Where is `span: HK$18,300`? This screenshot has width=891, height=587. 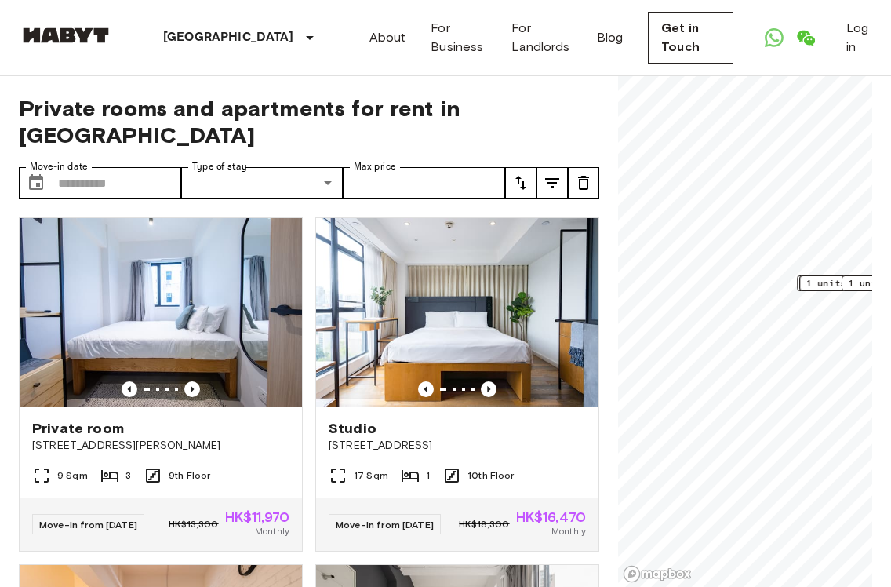
span: HK$18,300 is located at coordinates (484, 524).